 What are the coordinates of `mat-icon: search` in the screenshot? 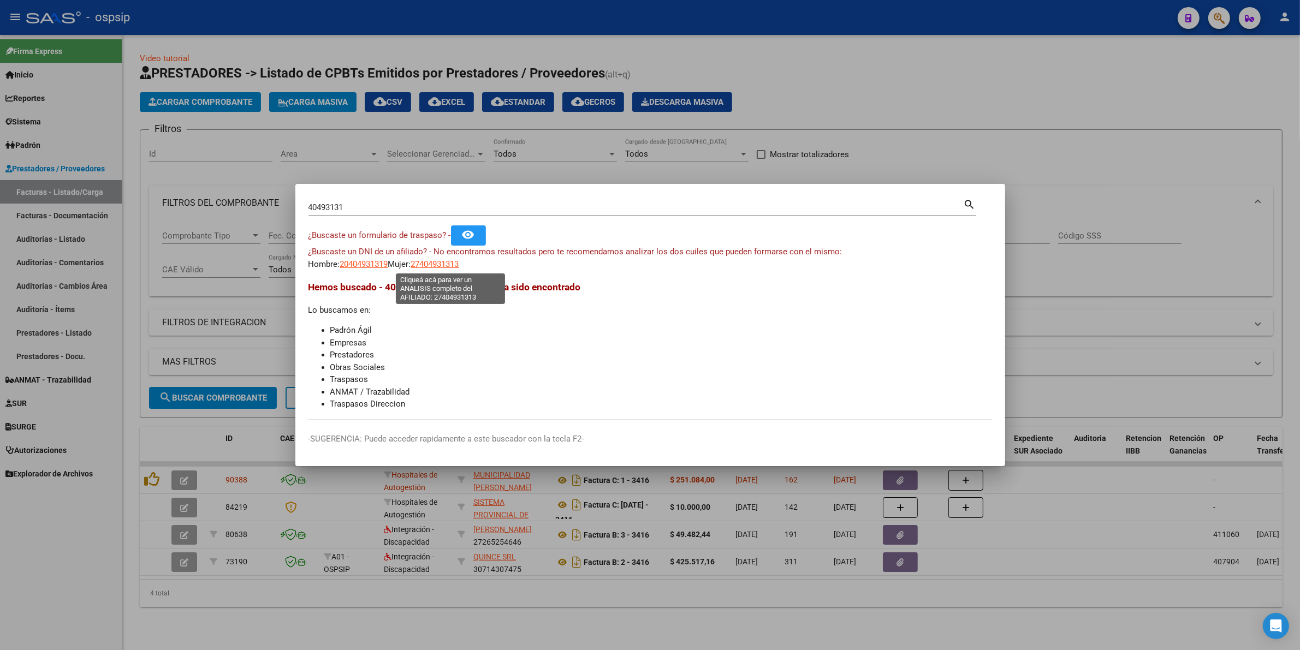 It's located at (970, 204).